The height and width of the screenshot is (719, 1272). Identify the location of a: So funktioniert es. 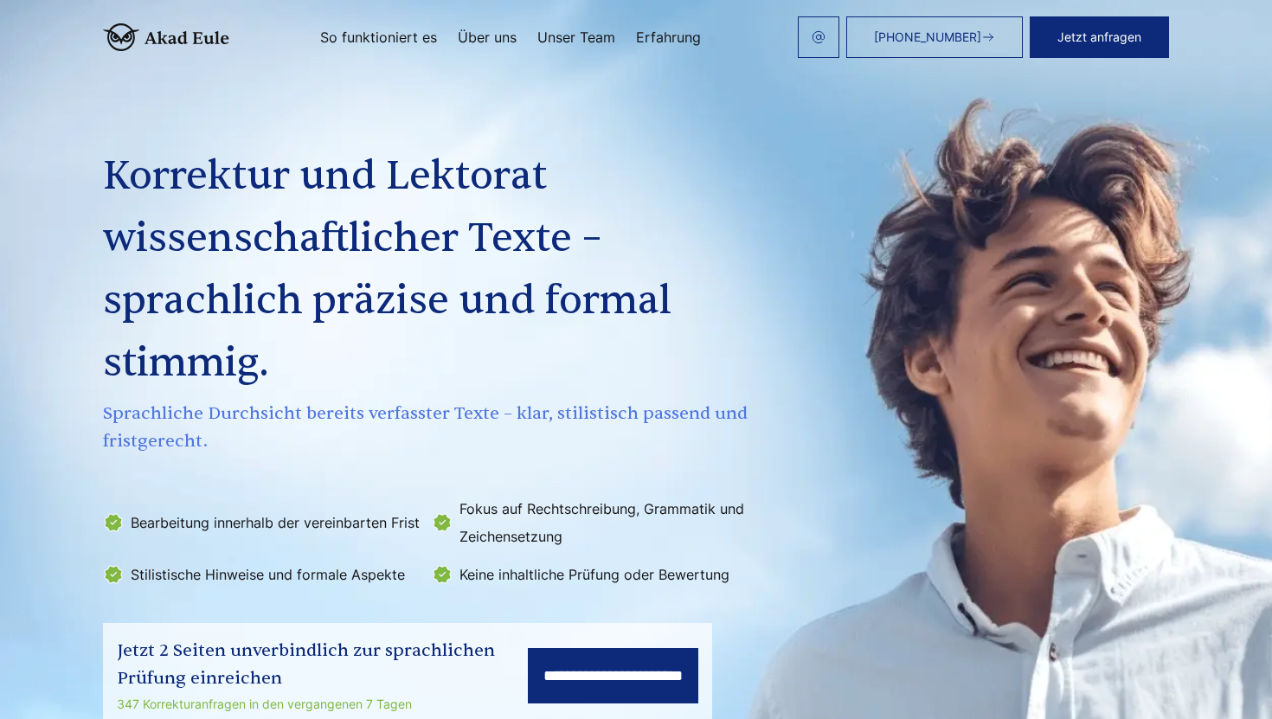
(378, 37).